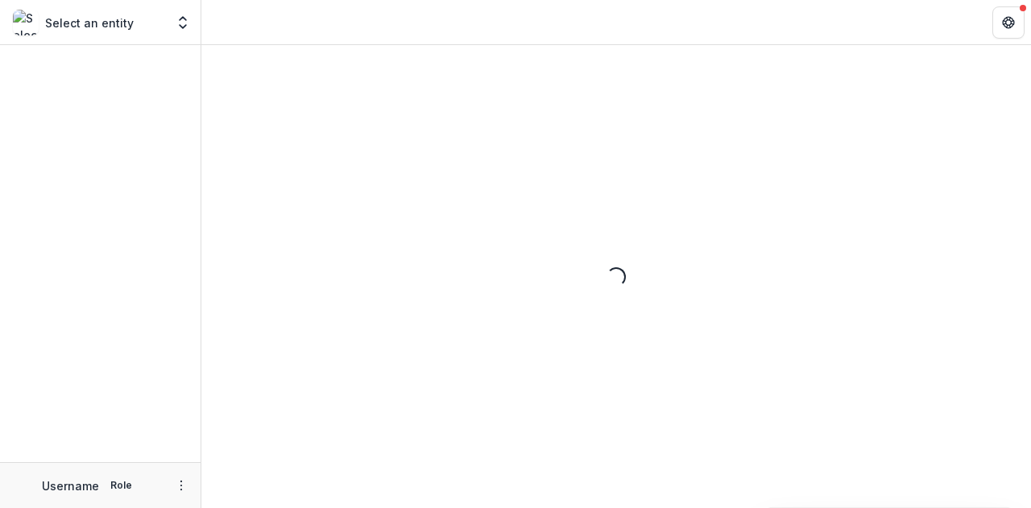 This screenshot has height=508, width=1031. Describe the element at coordinates (183, 23) in the screenshot. I see `button: Open entity switcher` at that location.